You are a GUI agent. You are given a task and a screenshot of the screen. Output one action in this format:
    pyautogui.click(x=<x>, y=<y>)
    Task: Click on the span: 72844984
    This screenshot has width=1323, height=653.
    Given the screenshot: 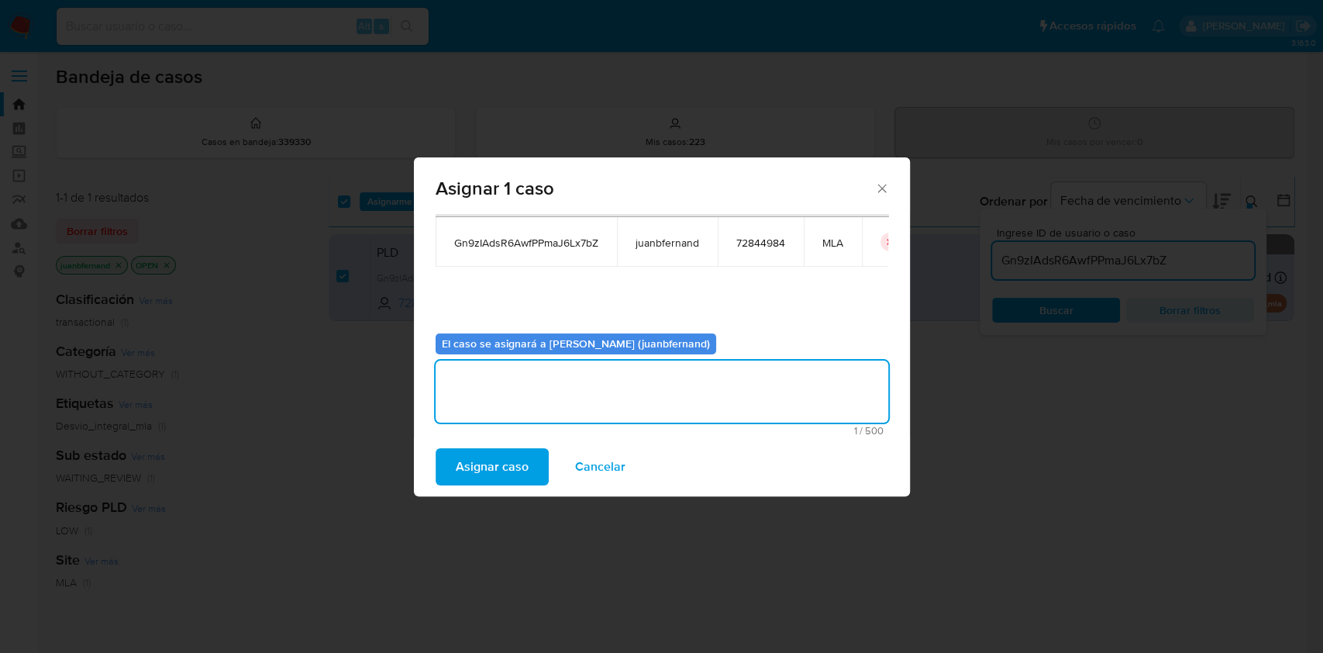 What is the action you would take?
    pyautogui.click(x=761, y=243)
    